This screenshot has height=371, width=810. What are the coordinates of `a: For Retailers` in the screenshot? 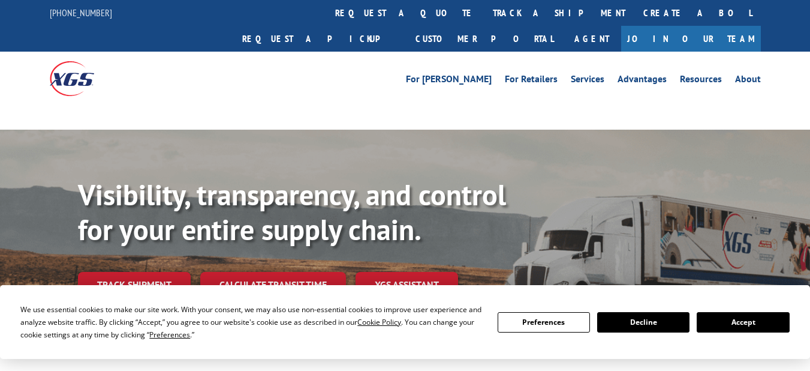 It's located at (531, 81).